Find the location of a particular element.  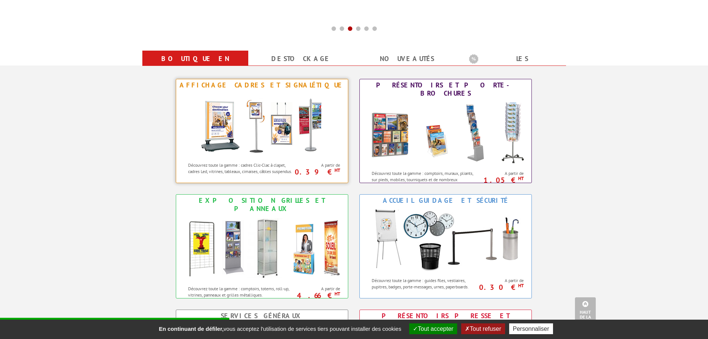

strong: En continuant de défiler, is located at coordinates (191, 328).